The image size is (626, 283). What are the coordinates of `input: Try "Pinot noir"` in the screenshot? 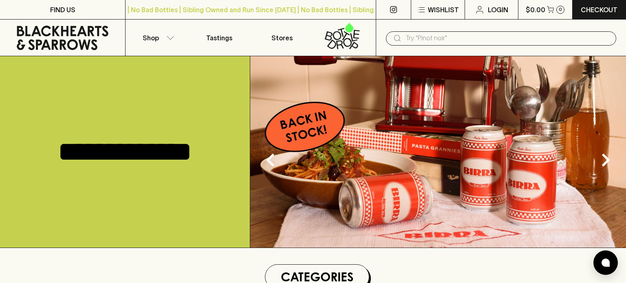 It's located at (507, 38).